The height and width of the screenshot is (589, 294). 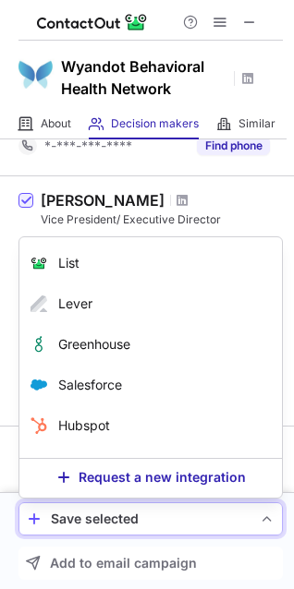 I want to click on button: Reveal Button, so click(x=233, y=146).